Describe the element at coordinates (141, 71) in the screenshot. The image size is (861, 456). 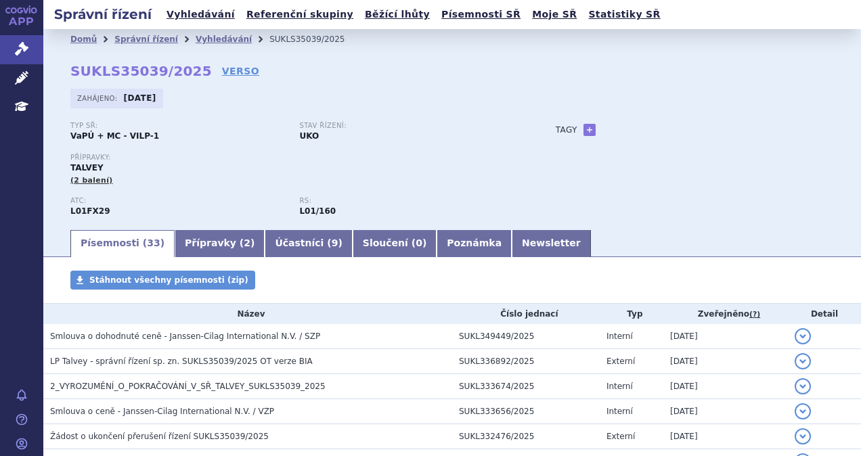
I see `strong: SUKLS35039/2025` at that location.